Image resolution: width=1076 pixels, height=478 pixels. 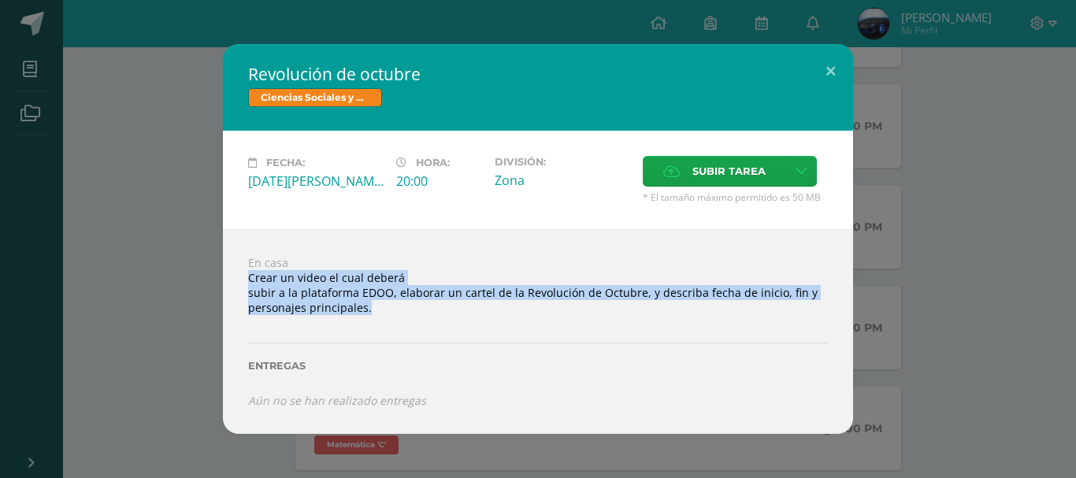 I want to click on h2: Revolución de octubre, so click(x=538, y=74).